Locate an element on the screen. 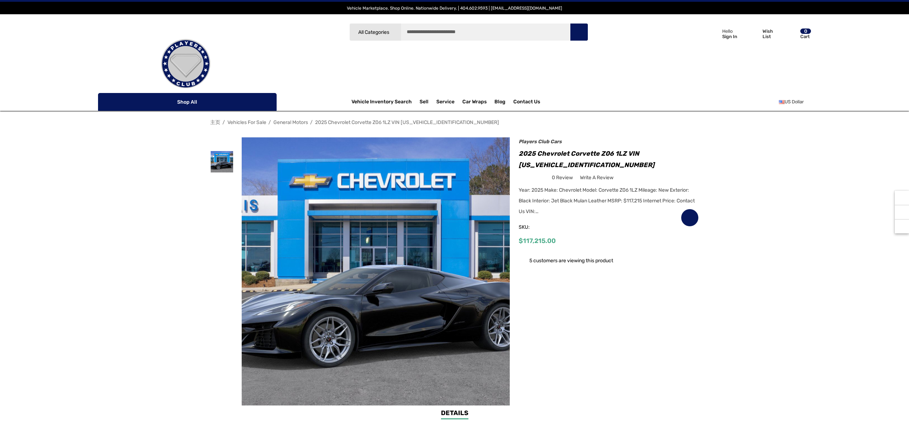 This screenshot has height=424, width=909. span: Service is located at coordinates (445, 103).